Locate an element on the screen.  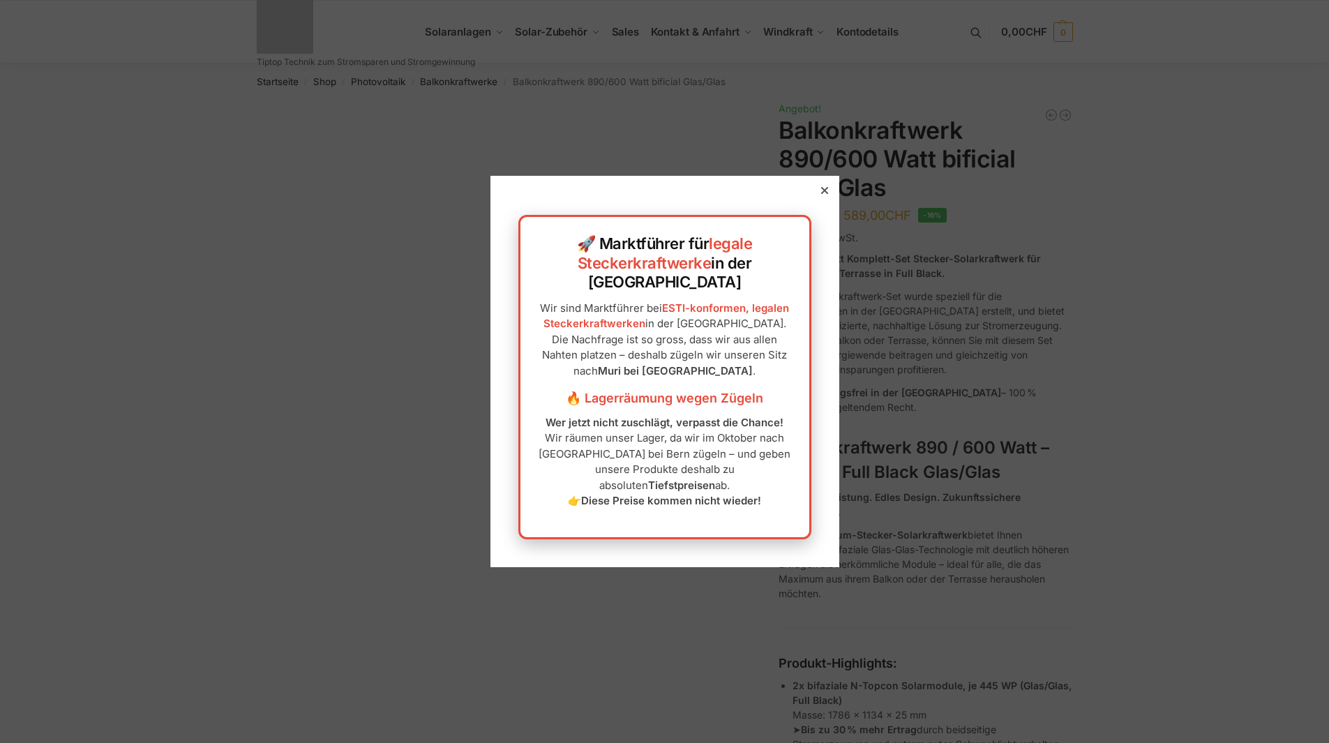
a: legale Steckerkraftwerke is located at coordinates (665, 253).